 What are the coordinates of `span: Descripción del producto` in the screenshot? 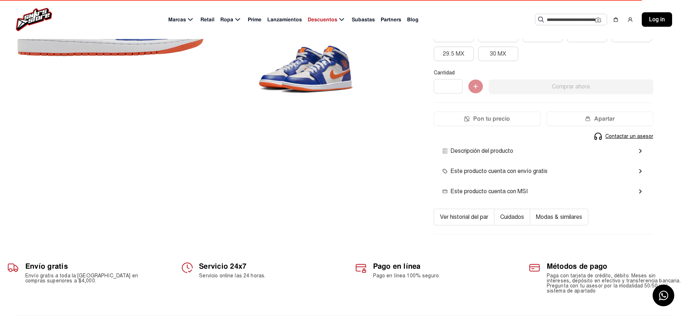 It's located at (478, 151).